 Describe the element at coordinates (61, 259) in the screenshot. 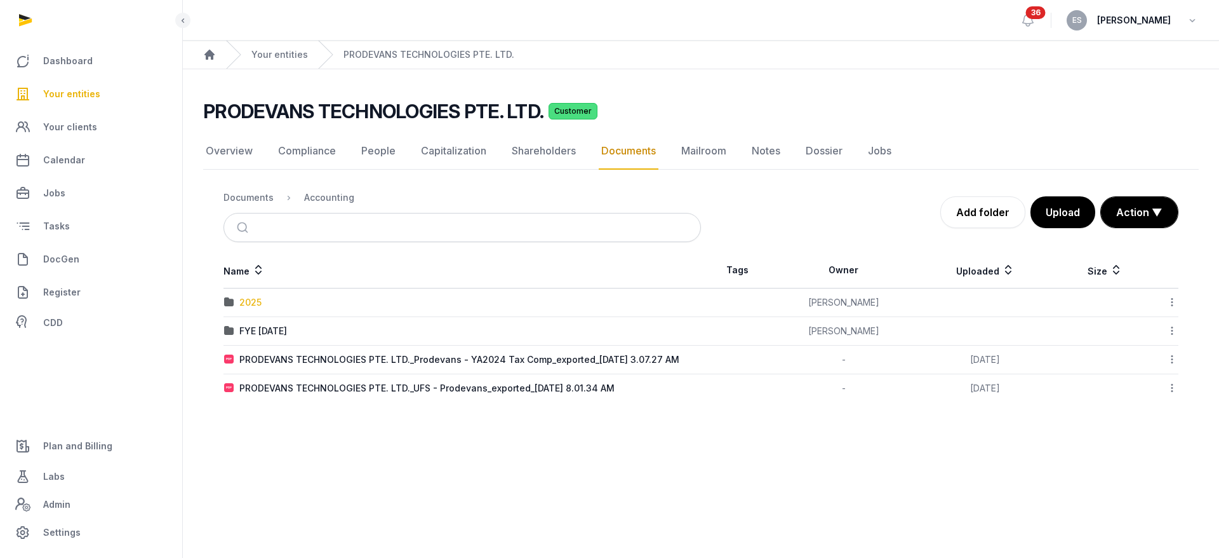

I see `span: DocGen` at that location.